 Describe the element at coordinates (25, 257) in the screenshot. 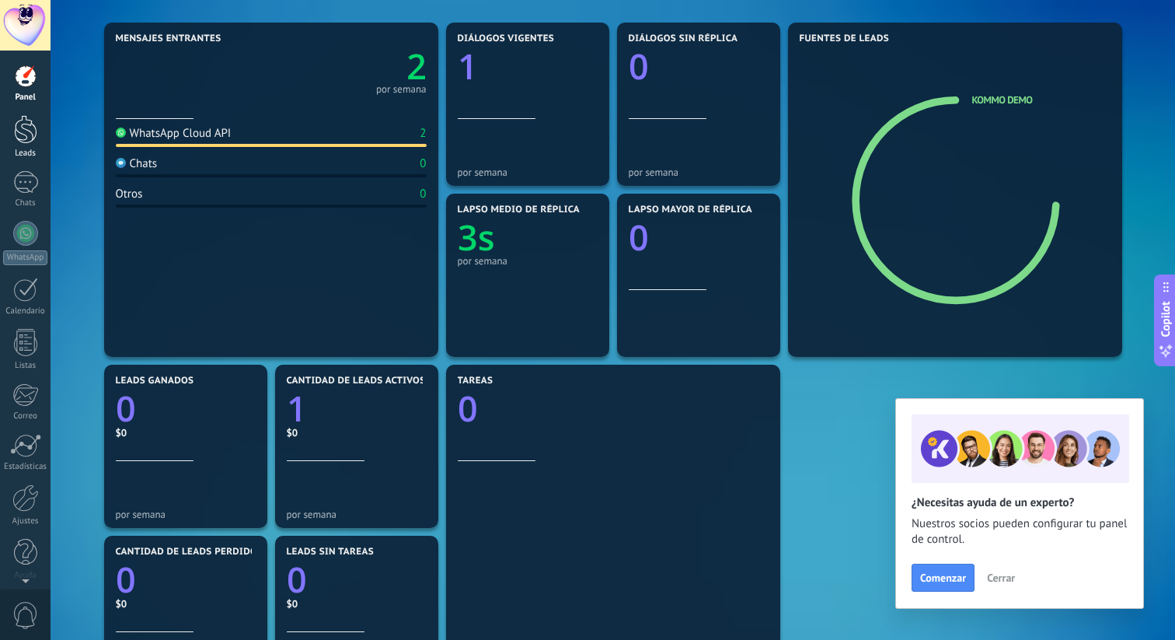

I see `div: WhatsApp` at that location.